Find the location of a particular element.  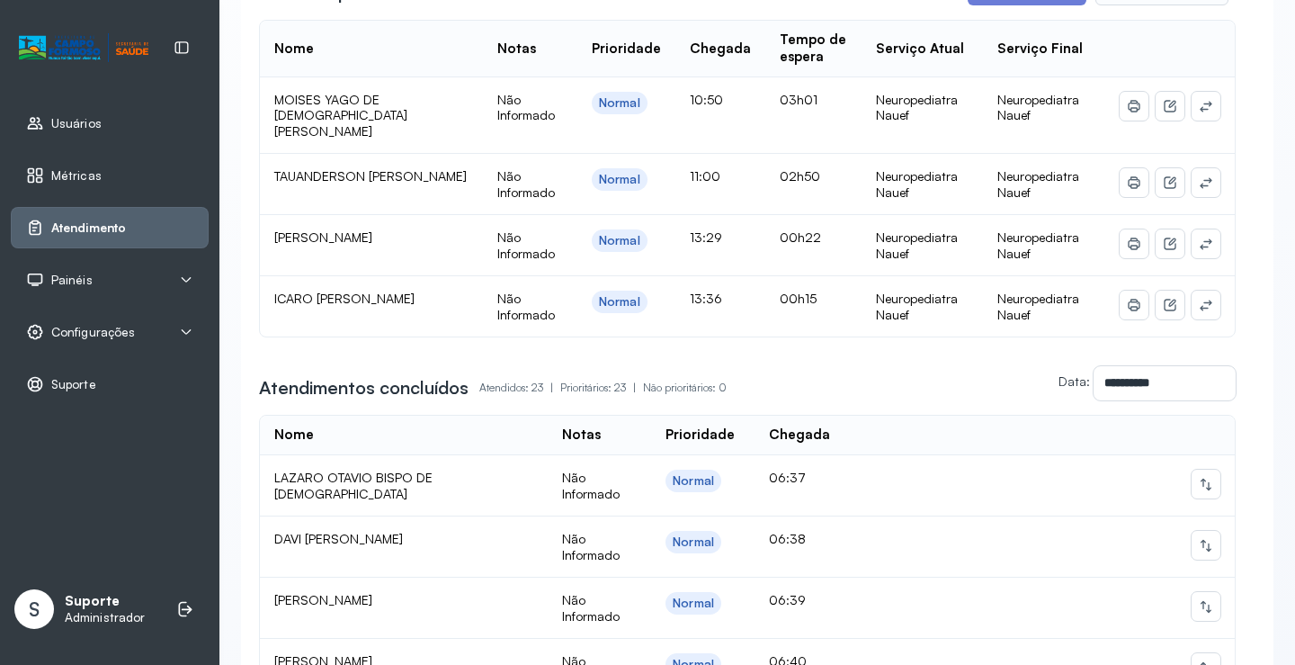

a: Atendimento is located at coordinates (110, 228).